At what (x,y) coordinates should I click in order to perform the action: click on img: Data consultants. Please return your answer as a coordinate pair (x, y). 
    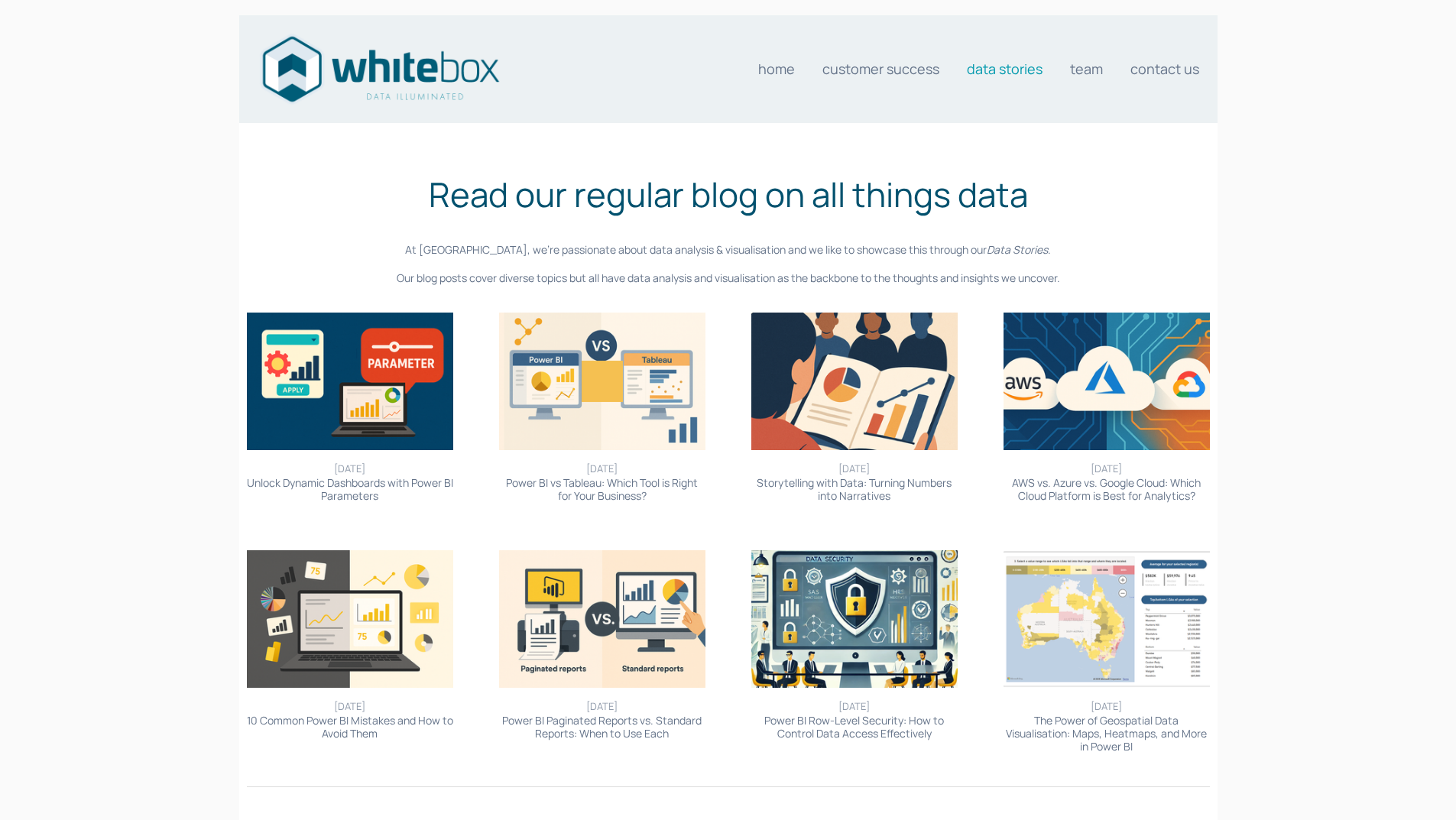
    Looking at the image, I should click on (380, 68).